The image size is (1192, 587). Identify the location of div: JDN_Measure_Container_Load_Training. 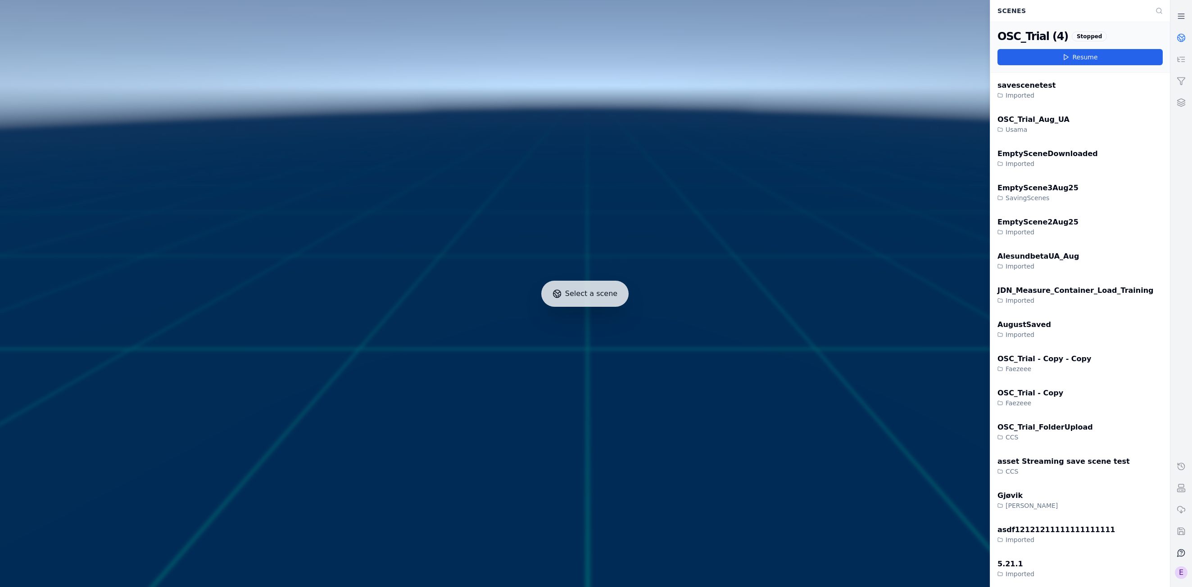
(1075, 291).